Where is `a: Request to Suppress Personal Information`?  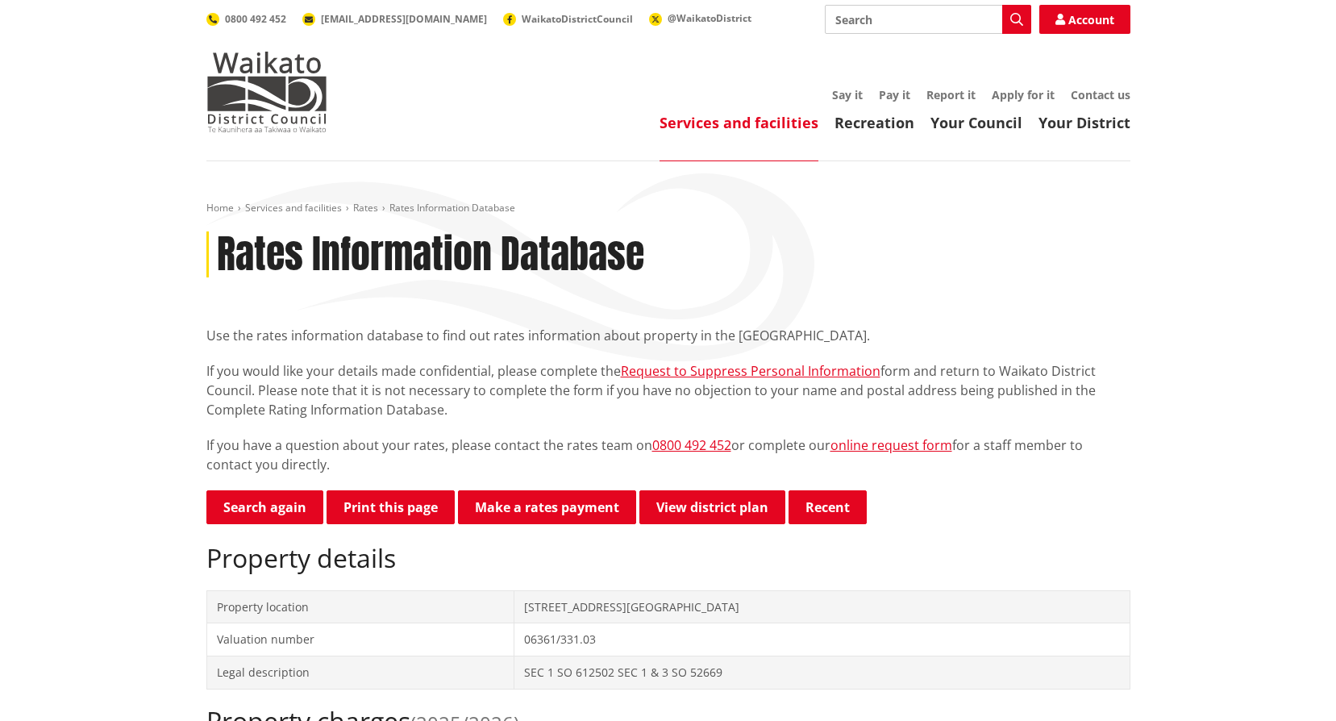
a: Request to Suppress Personal Information is located at coordinates (751, 371).